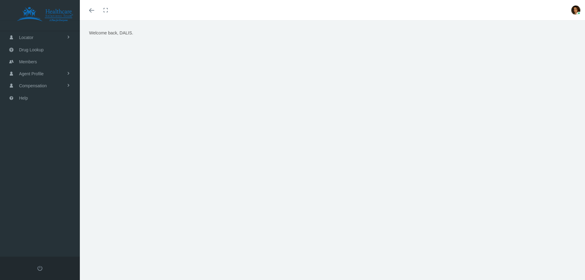 This screenshot has height=280, width=585. What do you see at coordinates (111, 33) in the screenshot?
I see `span: Welcome back, DALIS.` at bounding box center [111, 33].